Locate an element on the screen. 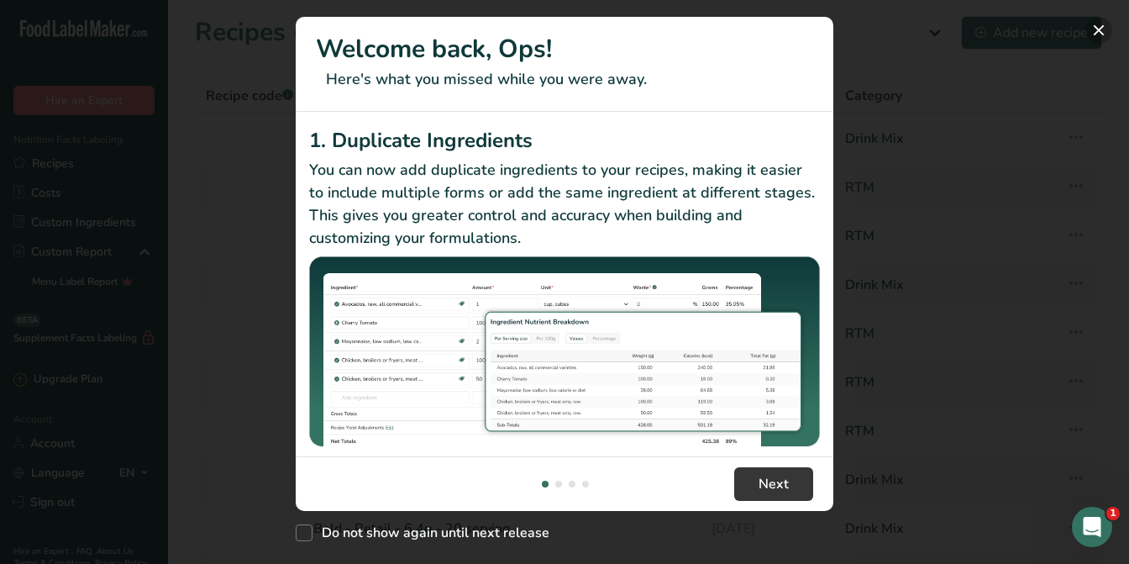 The image size is (1129, 564). img: Duplicate Ingredients is located at coordinates (565, 351).